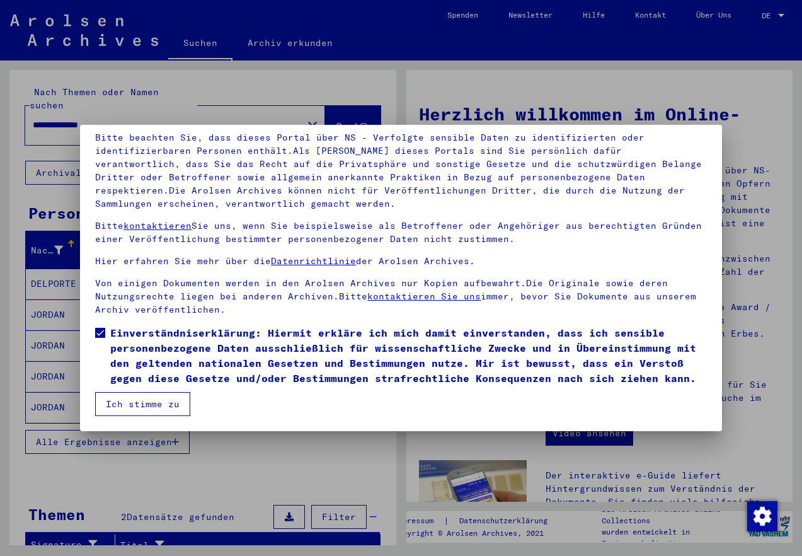 The height and width of the screenshot is (556, 802). I want to click on a: kontaktieren Sie uns, so click(424, 296).